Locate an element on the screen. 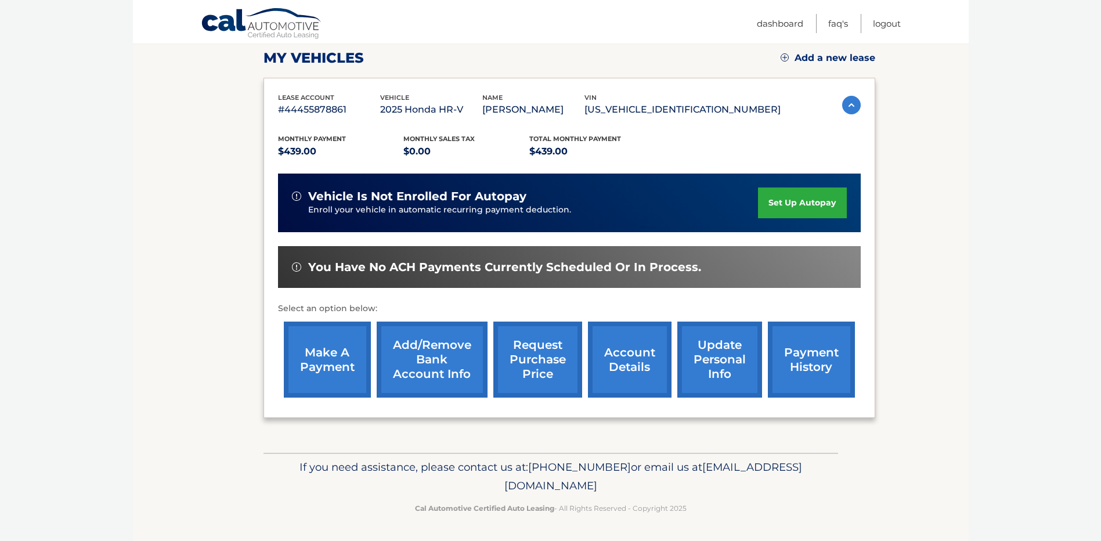 The height and width of the screenshot is (541, 1101). span: vin is located at coordinates (590, 98).